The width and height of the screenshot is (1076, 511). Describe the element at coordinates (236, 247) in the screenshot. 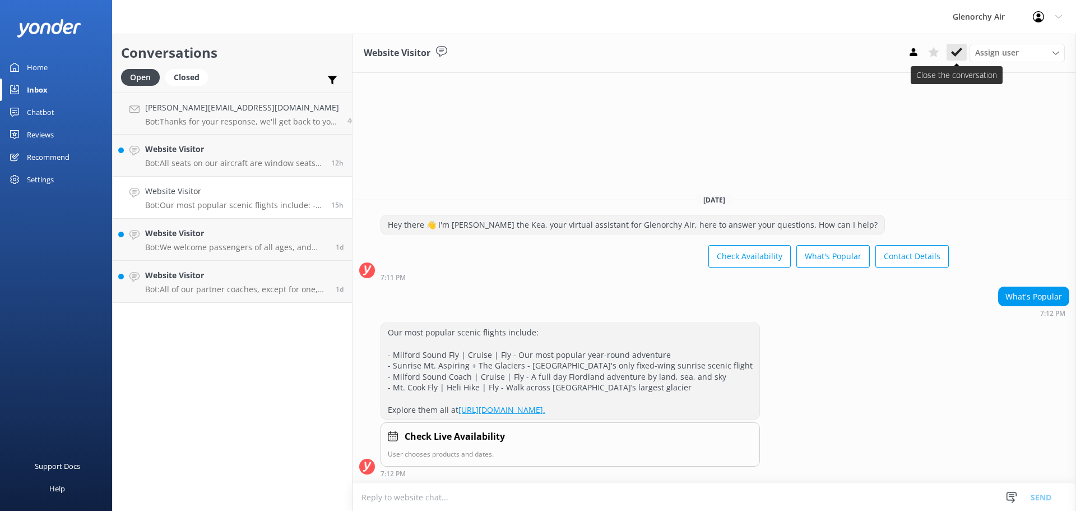

I see `p: Bot: We welcome passengers of all ages, and most experiences are suitable for the whole family. H...` at that location.